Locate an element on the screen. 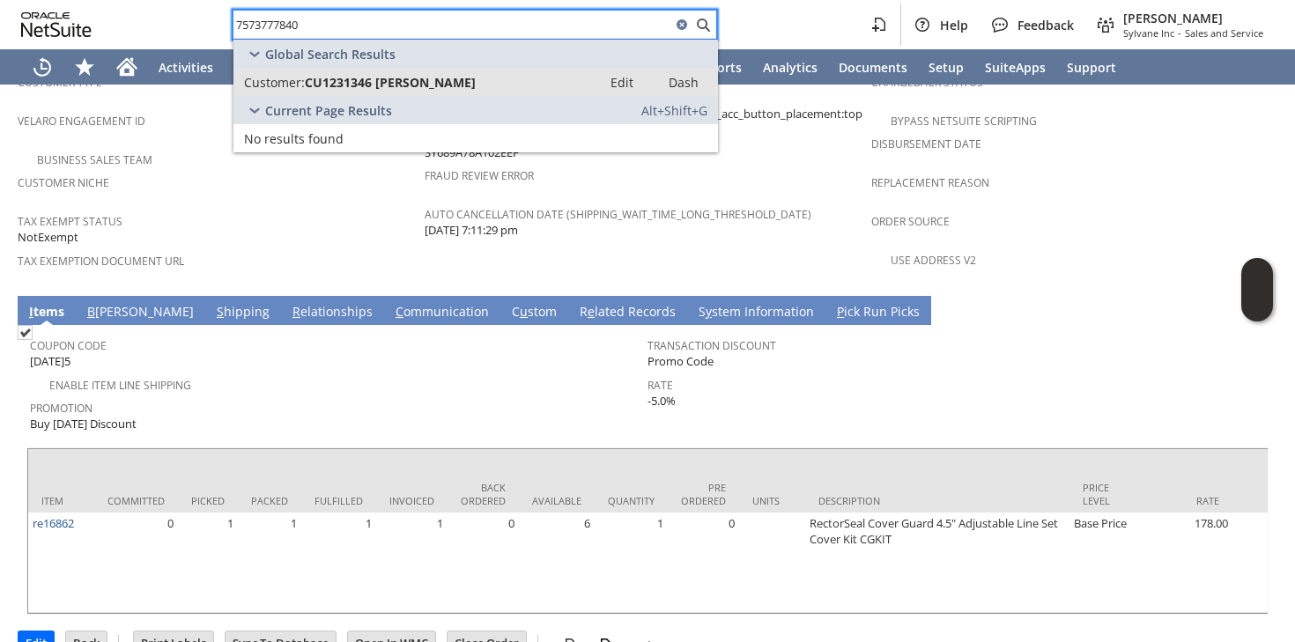 Image resolution: width=1295 pixels, height=642 pixels. a: re16862 is located at coordinates (53, 523).